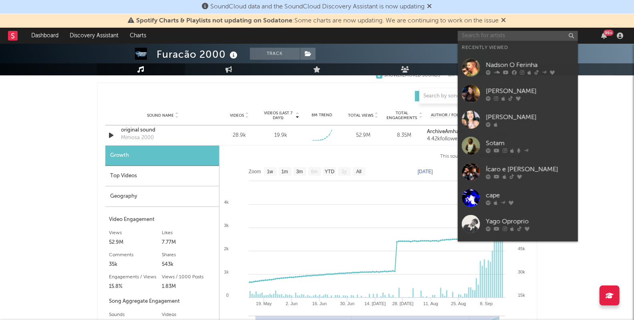  What do you see at coordinates (430, 303) in the screenshot?
I see `text: 11. Aug` at bounding box center [430, 303].